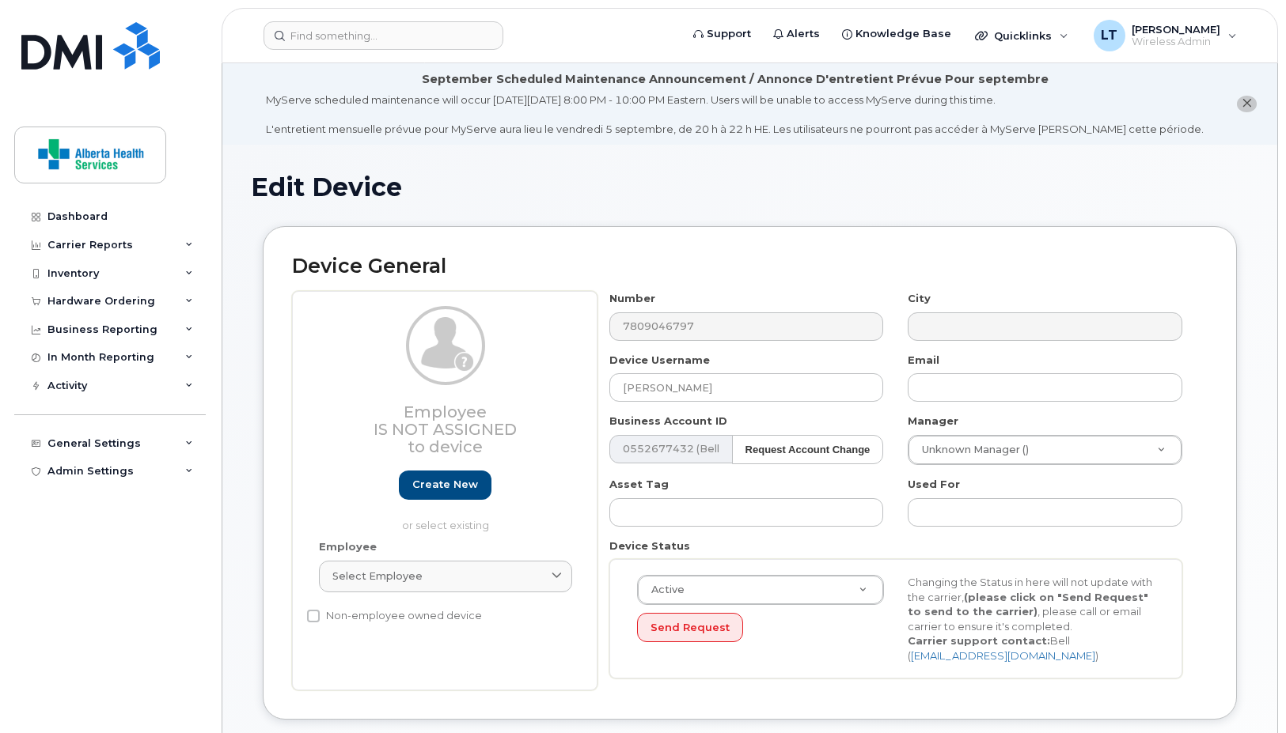  Describe the element at coordinates (649, 546) in the screenshot. I see `label: Device Status` at that location.